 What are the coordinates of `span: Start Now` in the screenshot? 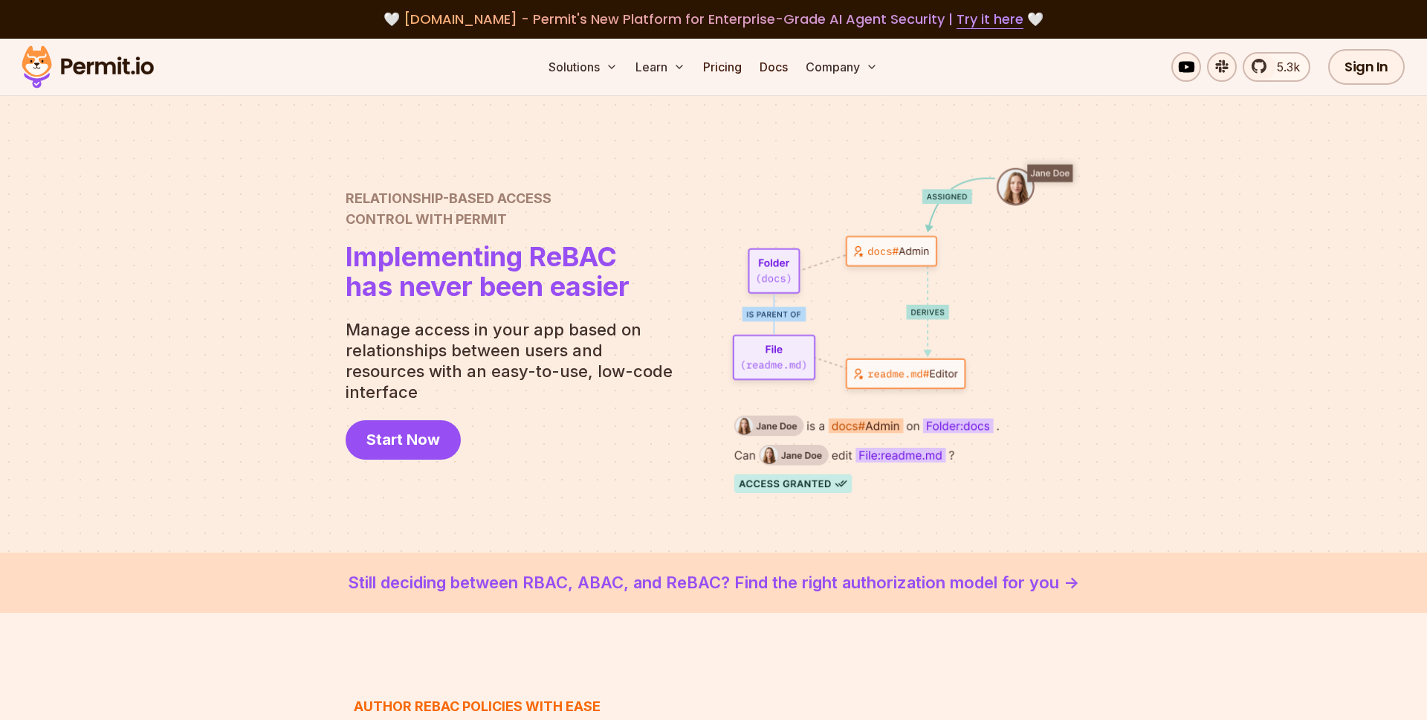 It's located at (403, 439).